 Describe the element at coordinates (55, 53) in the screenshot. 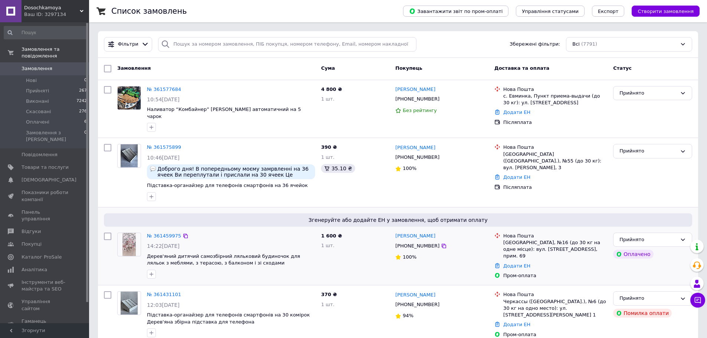

I see `span: Замовлення та повідомлення` at that location.